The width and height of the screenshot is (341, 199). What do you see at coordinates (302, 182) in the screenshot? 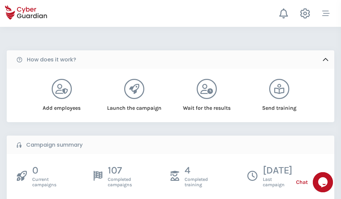
I see `span: Chat` at bounding box center [302, 182].